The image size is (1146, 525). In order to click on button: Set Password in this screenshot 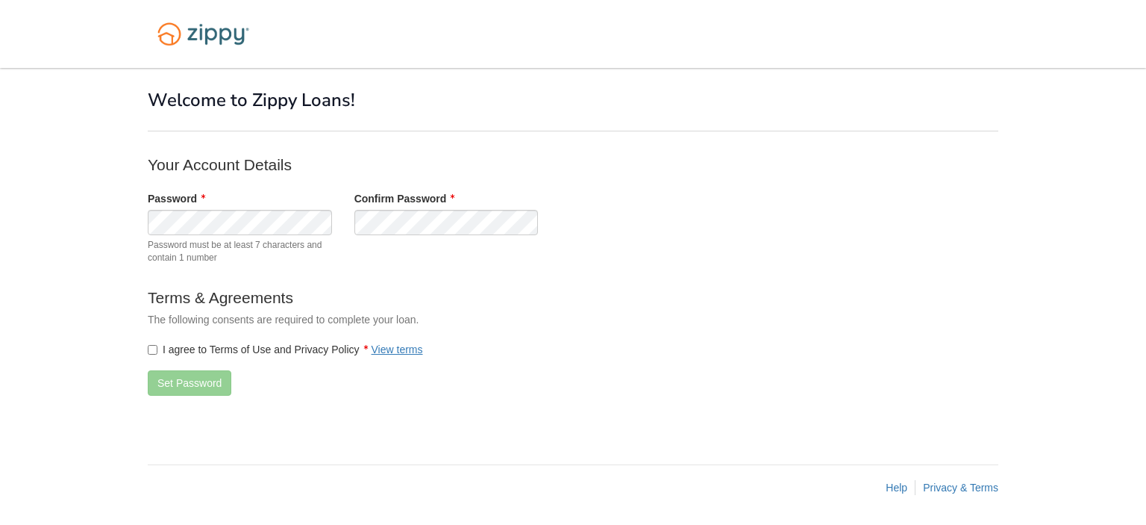, I will do `click(190, 383)`.